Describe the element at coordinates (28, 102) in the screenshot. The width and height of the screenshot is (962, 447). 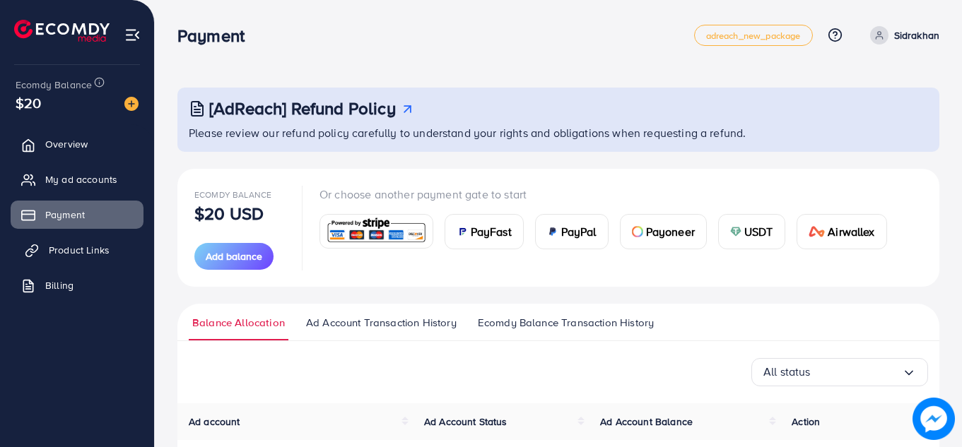
I see `span: $20` at that location.